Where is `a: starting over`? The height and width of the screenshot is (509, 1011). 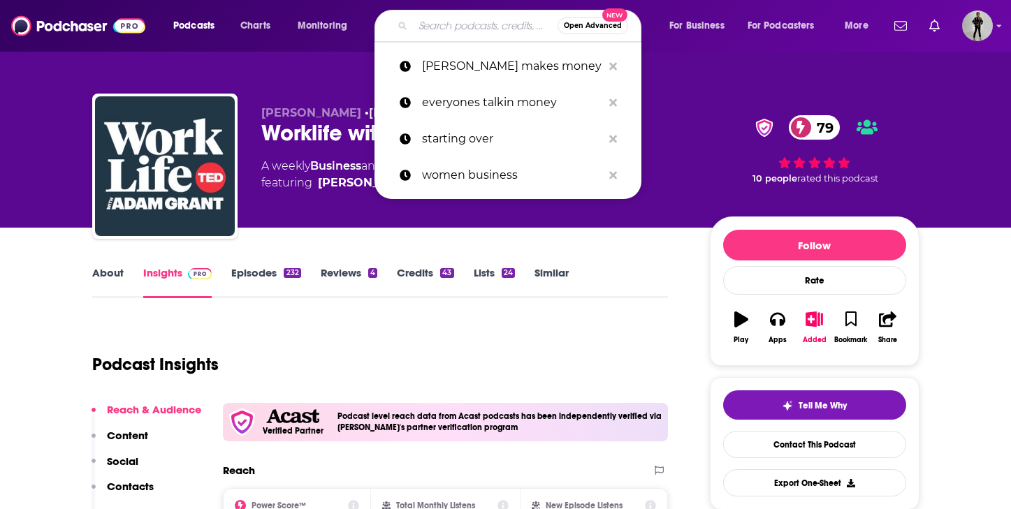
a: starting over is located at coordinates (508, 139).